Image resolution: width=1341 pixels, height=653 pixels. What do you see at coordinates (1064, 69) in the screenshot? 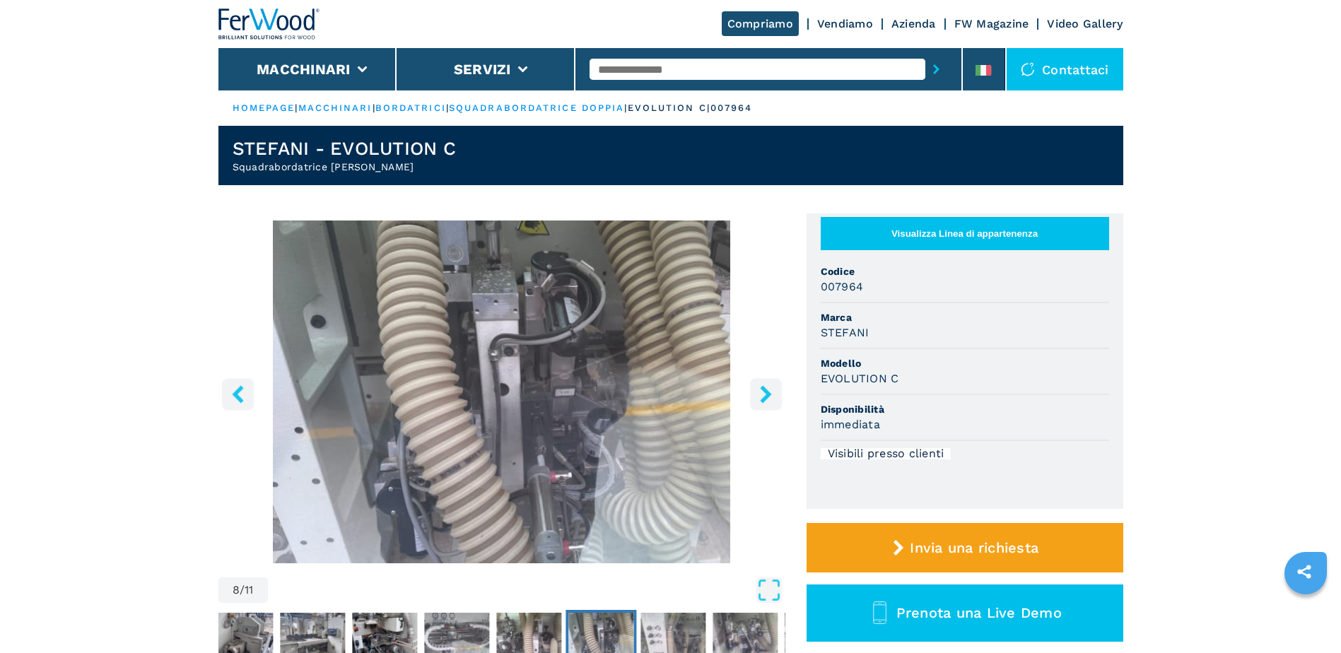
I see `div: Contattaci` at bounding box center [1064, 69].